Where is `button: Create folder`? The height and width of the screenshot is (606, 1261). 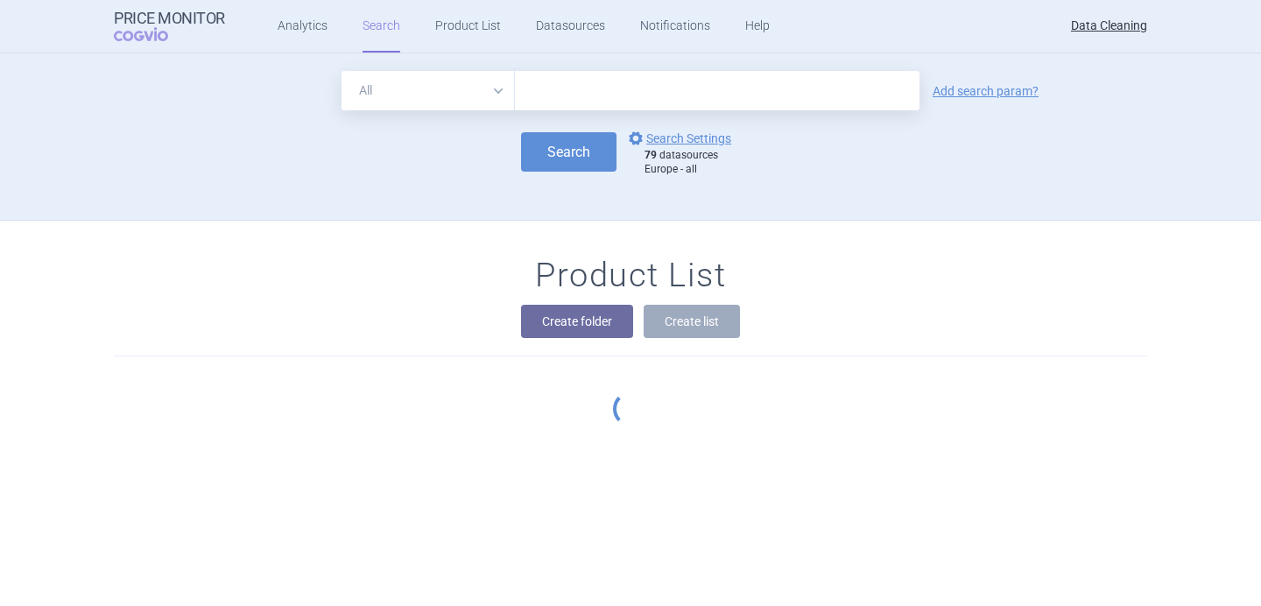
button: Create folder is located at coordinates (577, 321).